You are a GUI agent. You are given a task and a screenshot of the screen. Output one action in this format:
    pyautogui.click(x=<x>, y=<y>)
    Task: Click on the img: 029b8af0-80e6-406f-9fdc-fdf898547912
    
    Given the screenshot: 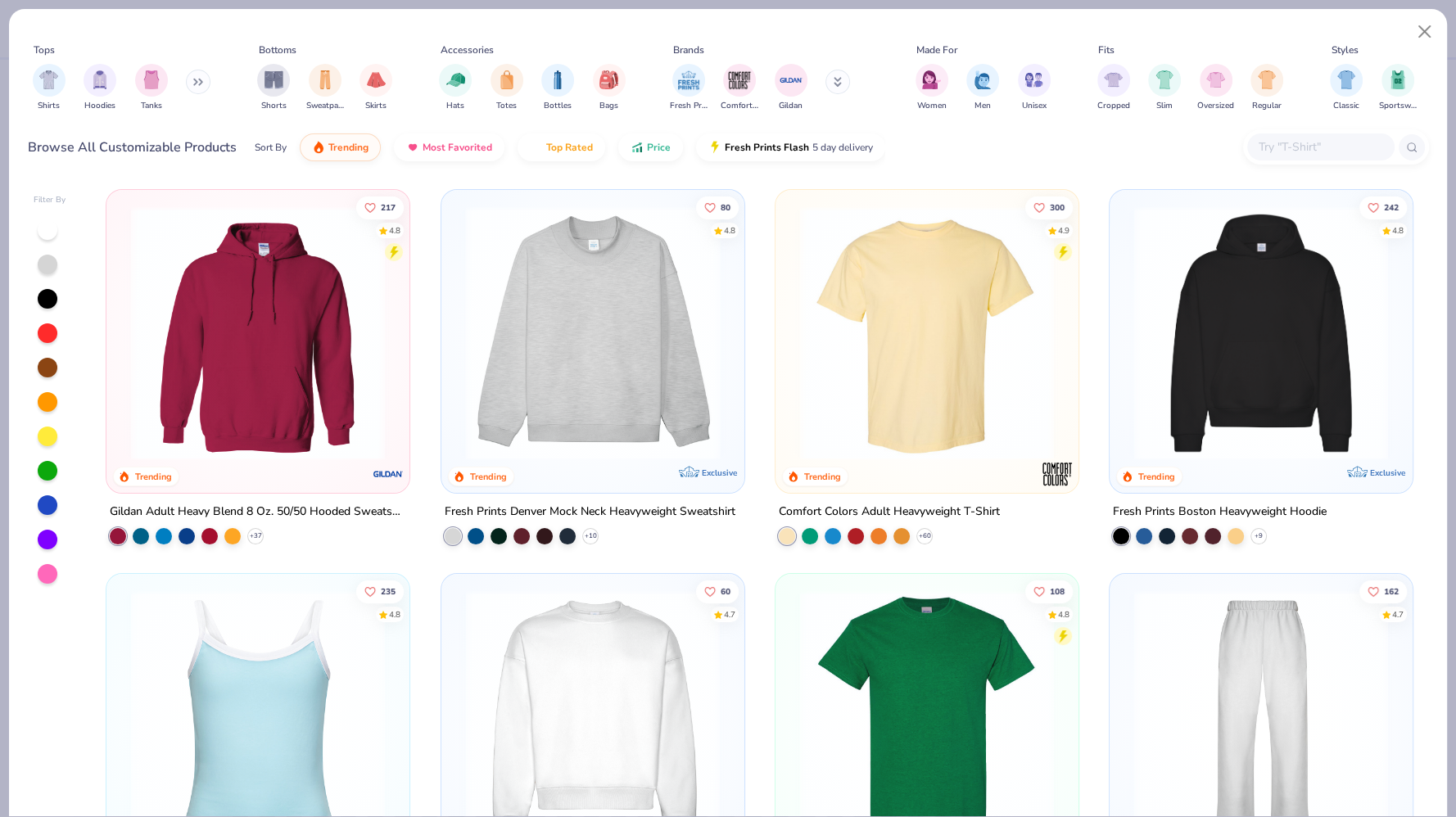 What is the action you would take?
    pyautogui.click(x=926, y=333)
    